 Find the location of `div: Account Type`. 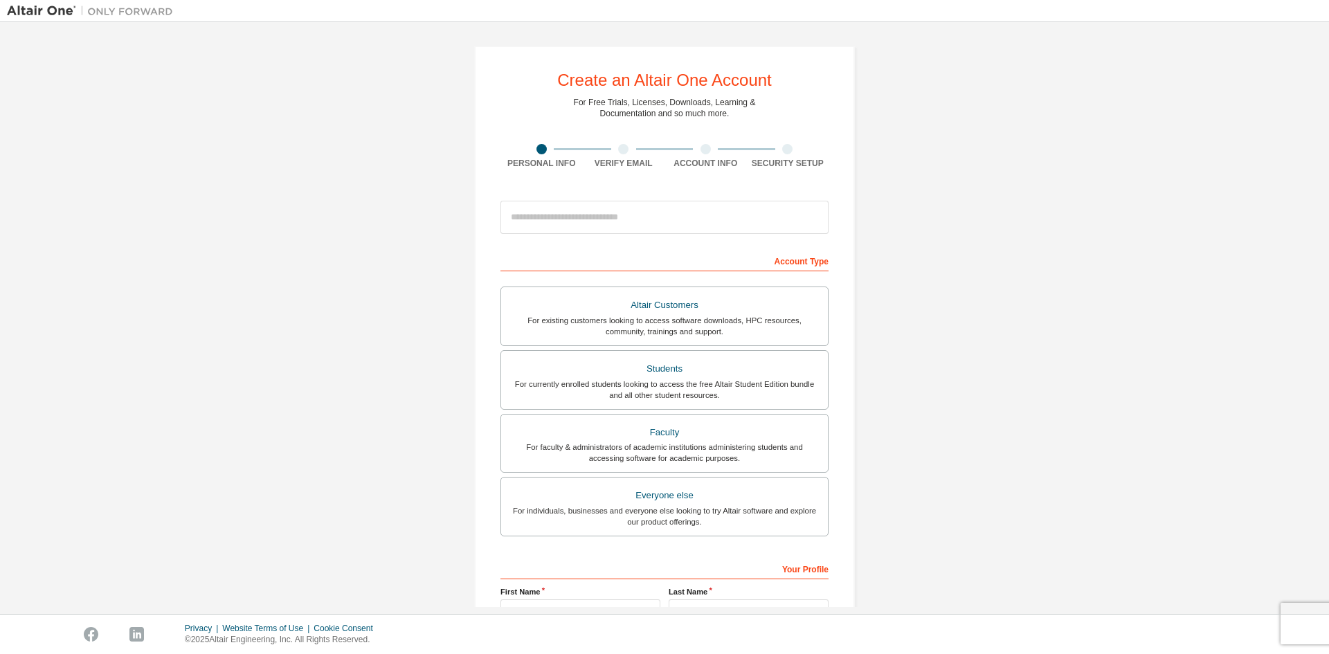

div: Account Type is located at coordinates (665, 260).